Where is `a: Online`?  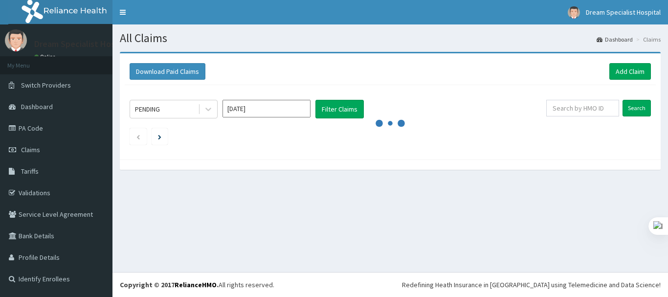 a: Online is located at coordinates (46, 57).